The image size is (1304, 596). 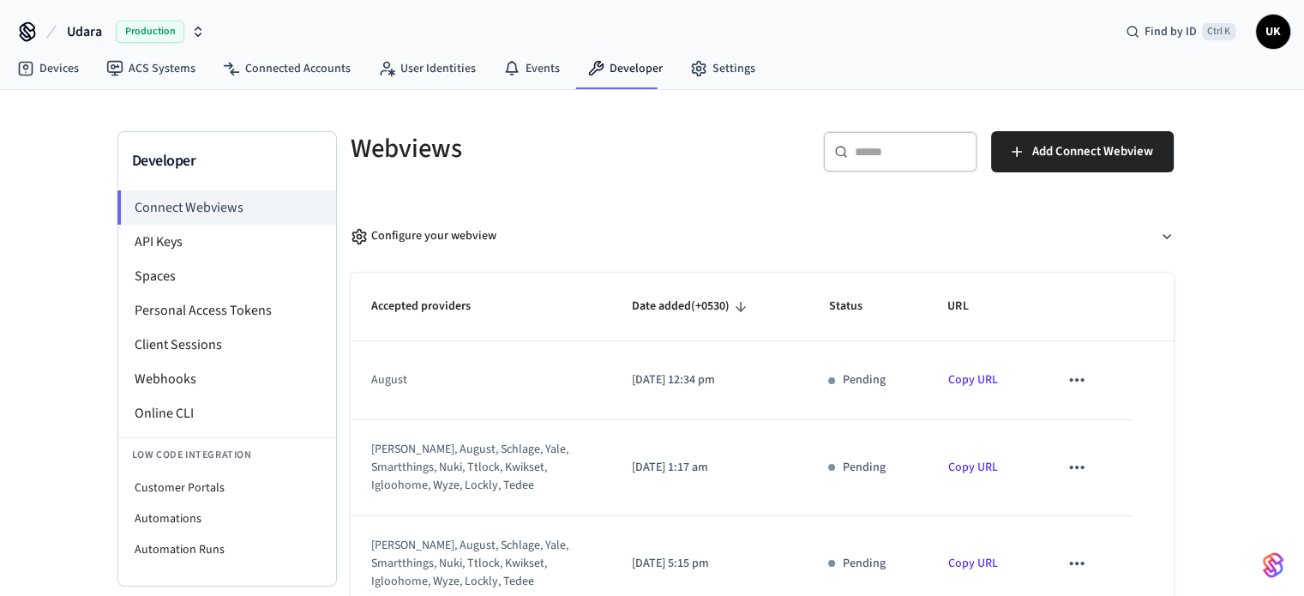 I want to click on span: Add Connect Webview, so click(x=1093, y=152).